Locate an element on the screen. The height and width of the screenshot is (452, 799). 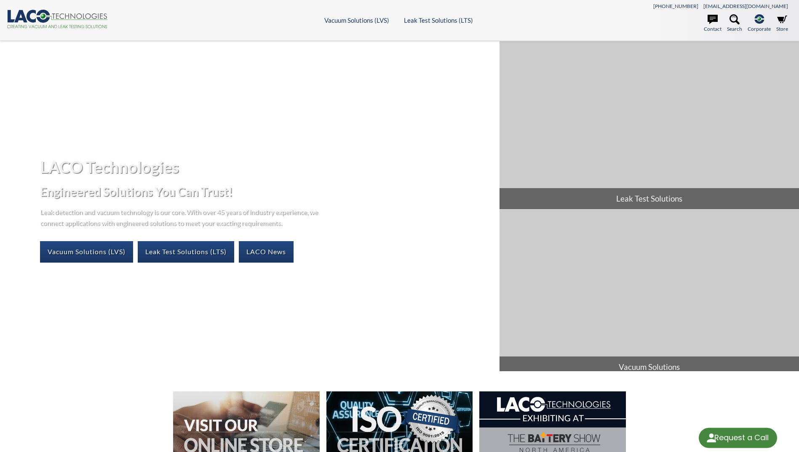
a: Vacuum Solutions is located at coordinates (649, 293).